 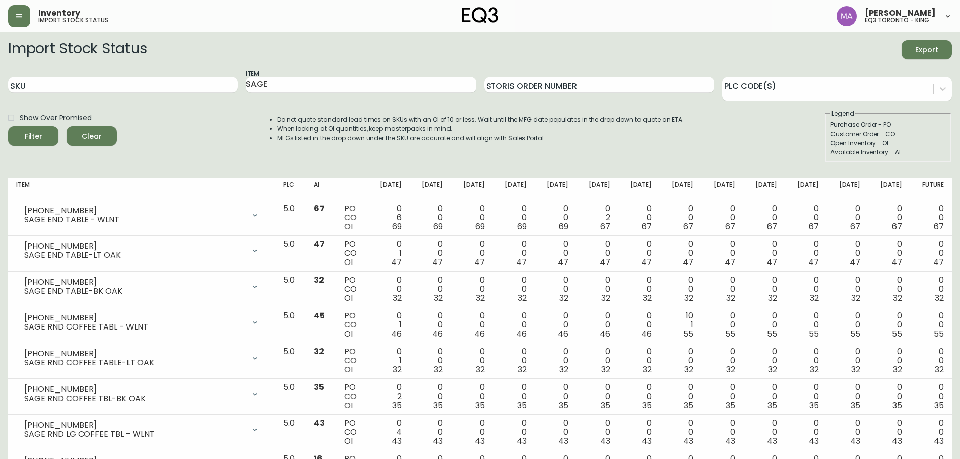 I want to click on div: Open Inventory - OI, so click(x=888, y=143).